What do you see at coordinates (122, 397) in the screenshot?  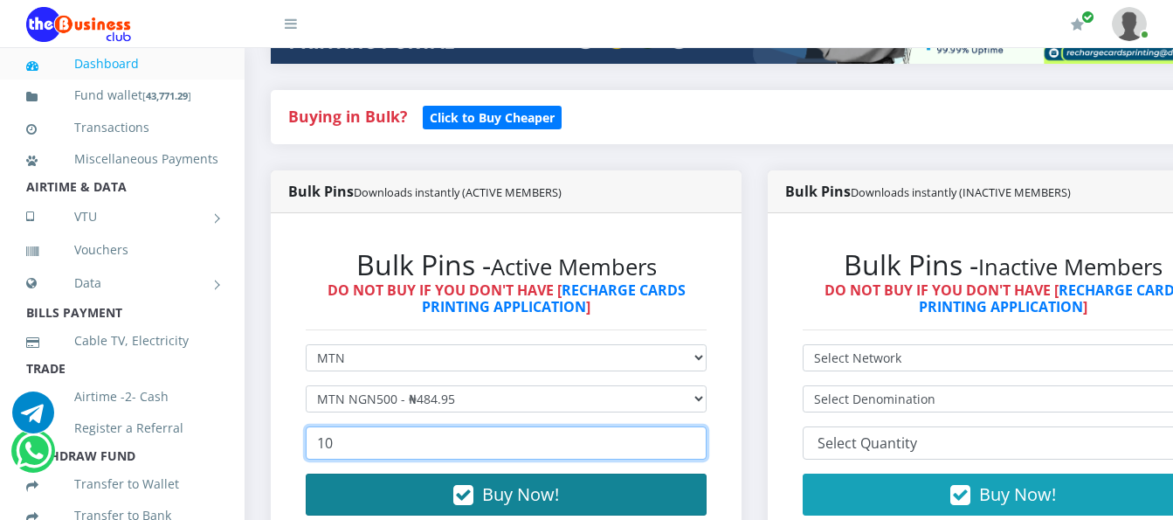 I see `a: Airtime -2- Cash` at bounding box center [122, 397].